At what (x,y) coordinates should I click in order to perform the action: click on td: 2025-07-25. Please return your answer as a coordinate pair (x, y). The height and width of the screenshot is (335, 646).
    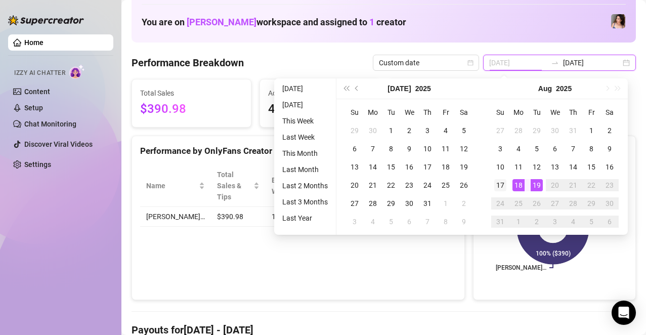
    Looking at the image, I should click on (446, 185).